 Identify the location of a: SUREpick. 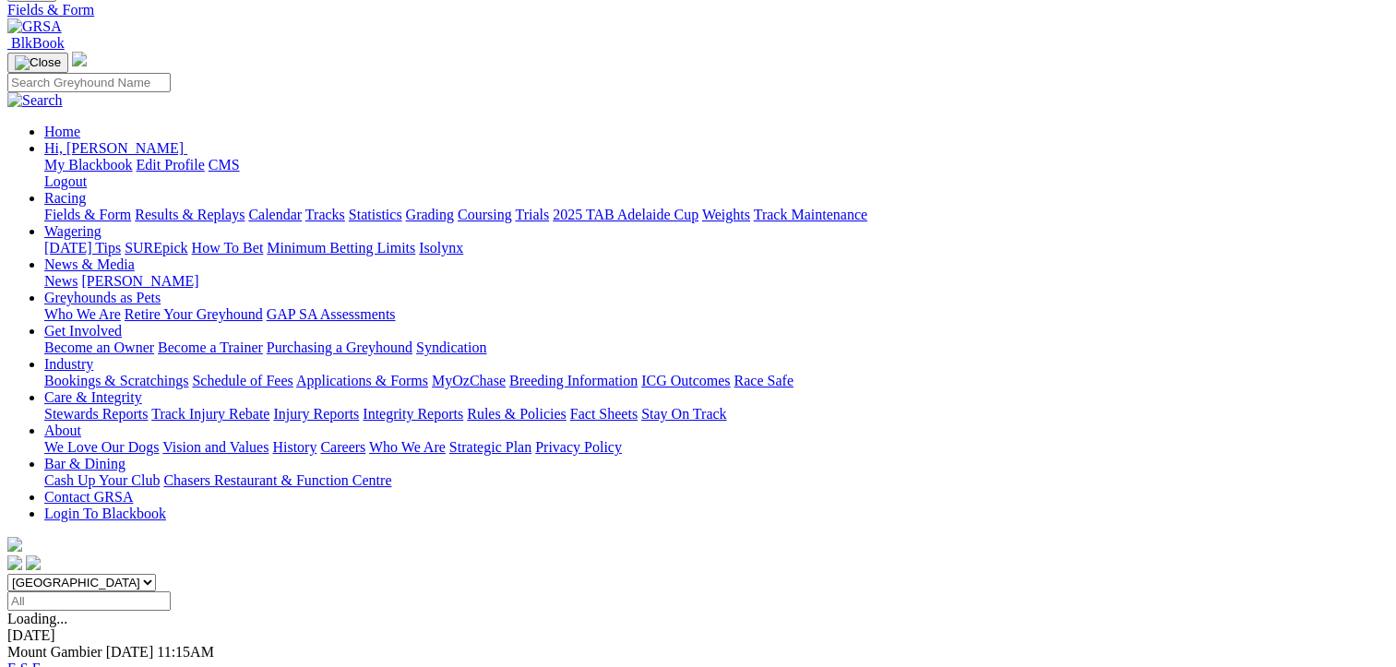
(156, 247).